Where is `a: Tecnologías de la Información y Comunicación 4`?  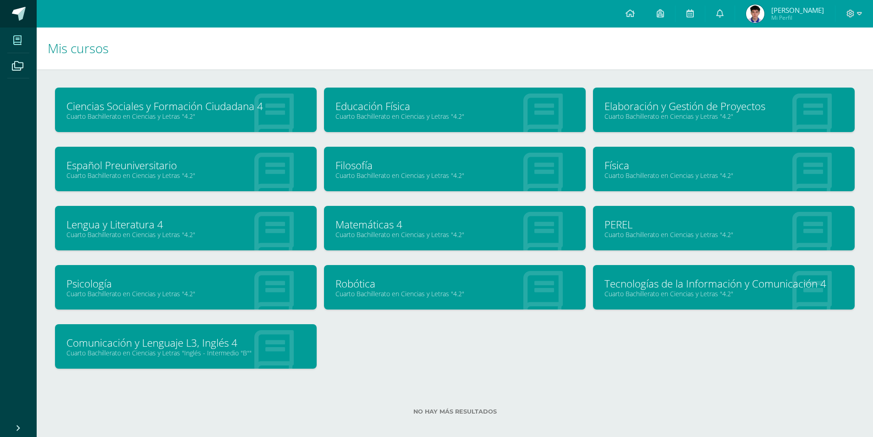 a: Tecnologías de la Información y Comunicación 4 is located at coordinates (724, 283).